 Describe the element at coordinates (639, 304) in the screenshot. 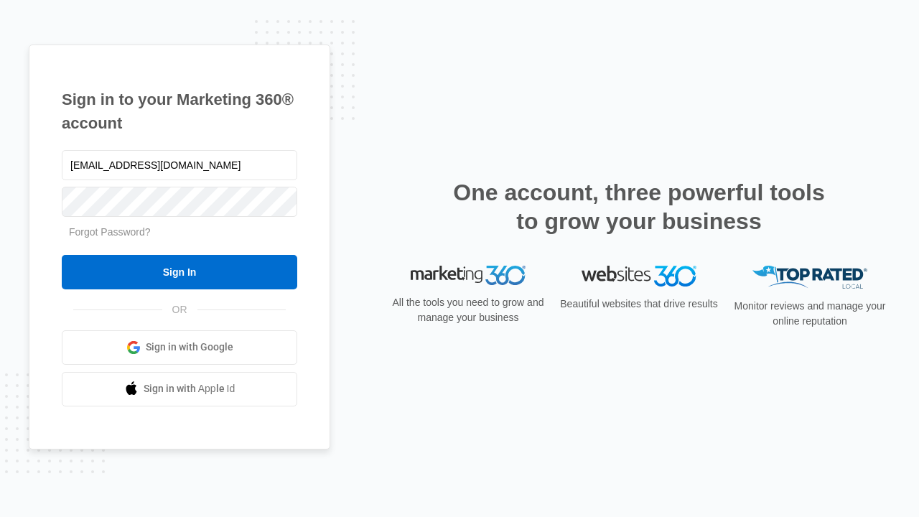

I see `p: Beautiful websites that drive results` at that location.